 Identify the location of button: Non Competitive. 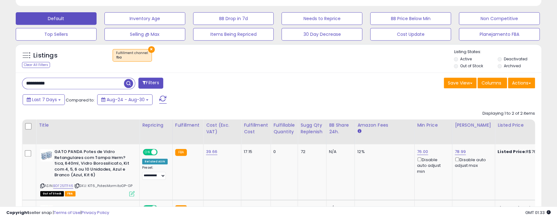
(499, 19).